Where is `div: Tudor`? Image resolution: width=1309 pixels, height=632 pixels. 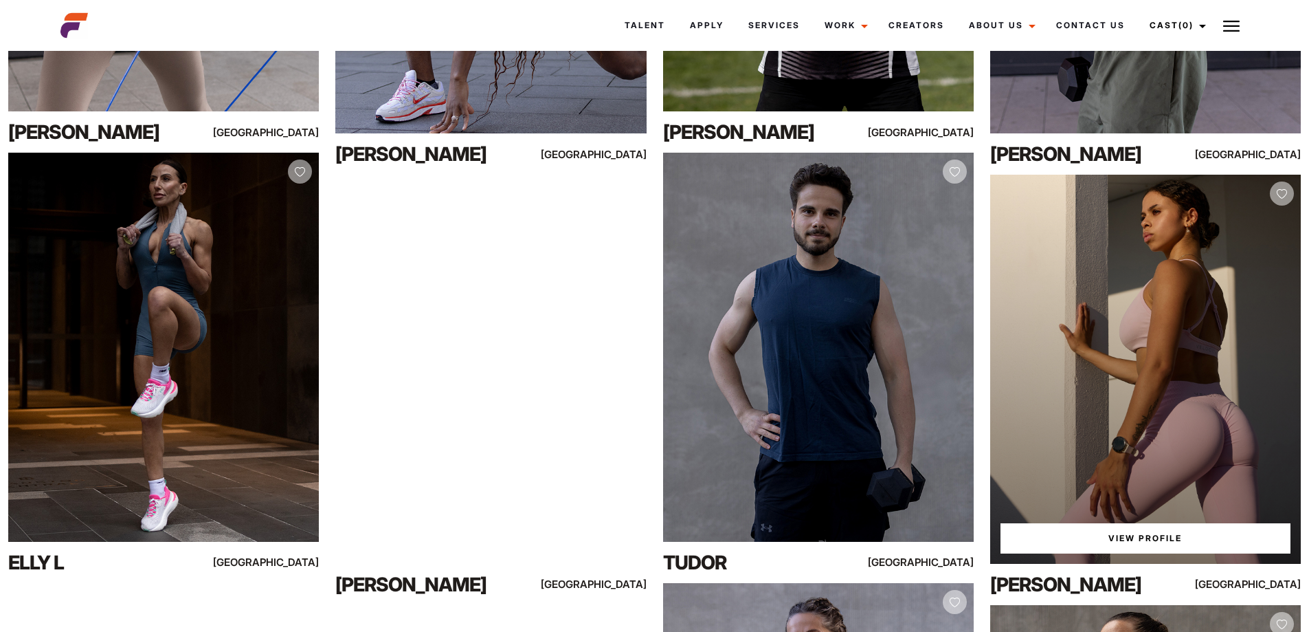
div: Tudor is located at coordinates (756, 562).